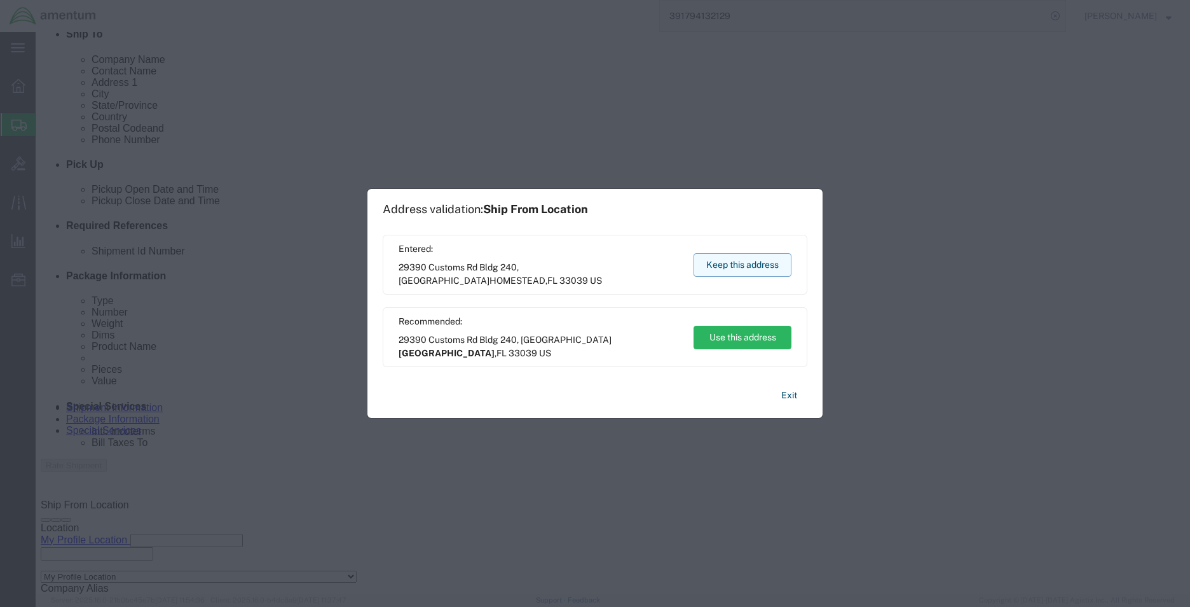 This screenshot has height=607, width=1190. Describe the element at coordinates (540, 249) in the screenshot. I see `span: Entered:` at that location.